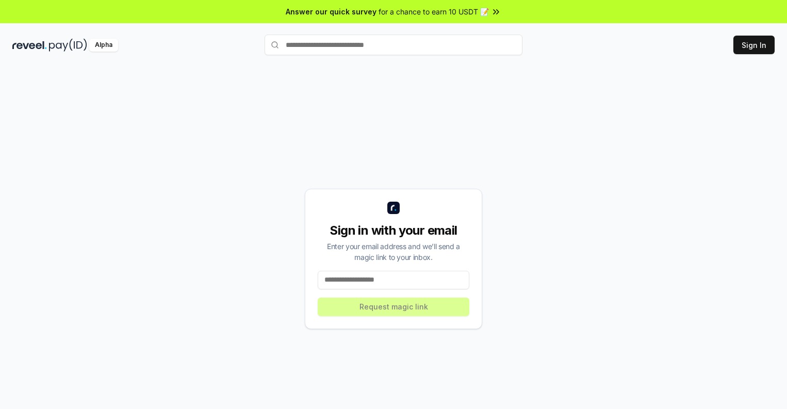 The height and width of the screenshot is (409, 787). What do you see at coordinates (331, 11) in the screenshot?
I see `span: Answer our quick survey` at bounding box center [331, 11].